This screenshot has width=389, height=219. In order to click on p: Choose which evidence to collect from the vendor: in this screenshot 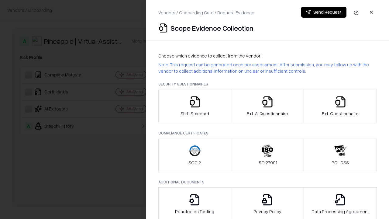, I will do `click(267, 56)`.